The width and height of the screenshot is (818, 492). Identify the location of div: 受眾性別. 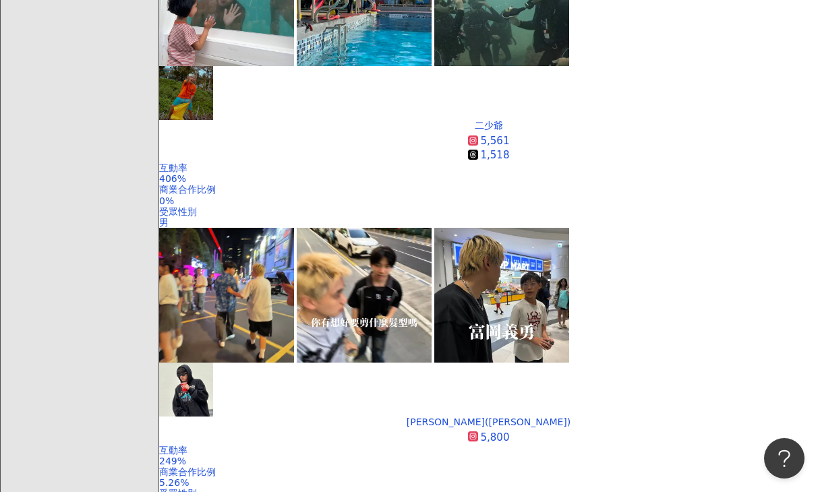
(488, 212).